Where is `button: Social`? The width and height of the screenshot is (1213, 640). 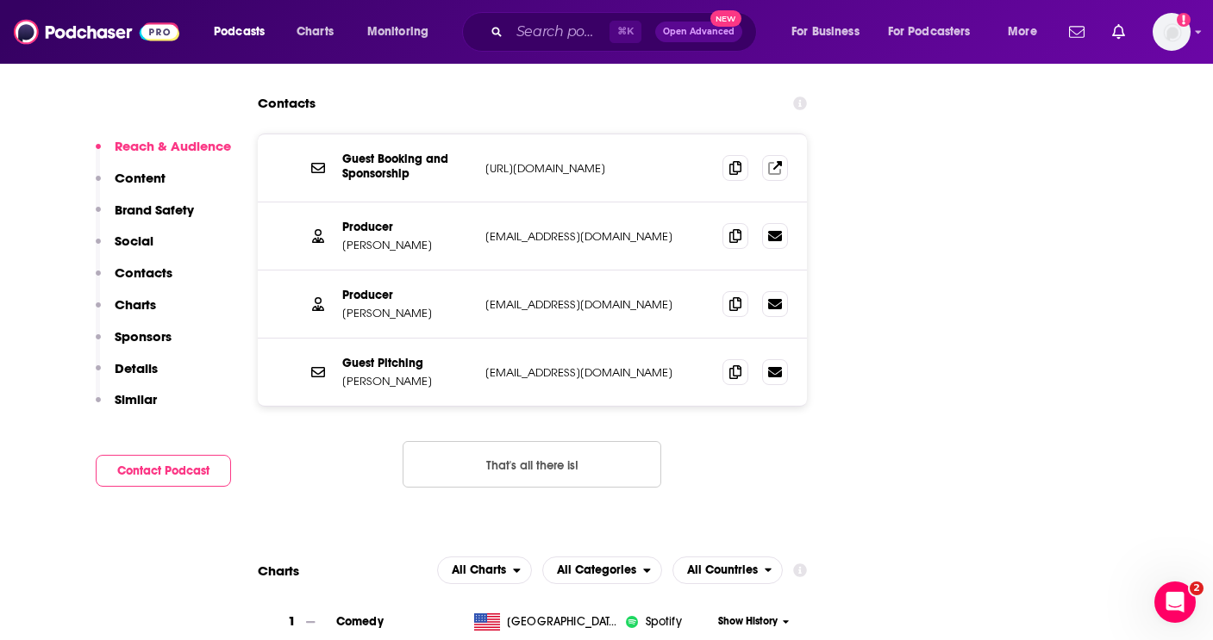
button: Social is located at coordinates (124, 248).